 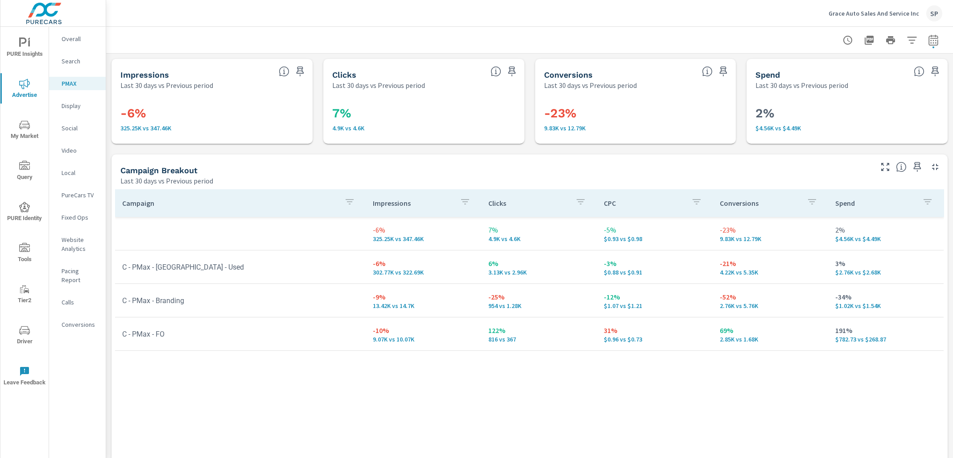 What do you see at coordinates (25, 89) in the screenshot?
I see `span: Advertise` at bounding box center [25, 89].